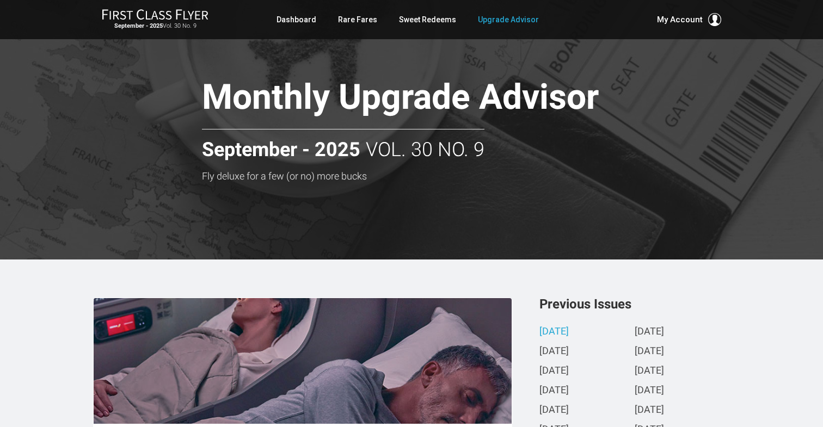 The height and width of the screenshot is (427, 823). What do you see at coordinates (155, 26) in the screenshot?
I see `small: Vol. 30 No. 9` at bounding box center [155, 26].